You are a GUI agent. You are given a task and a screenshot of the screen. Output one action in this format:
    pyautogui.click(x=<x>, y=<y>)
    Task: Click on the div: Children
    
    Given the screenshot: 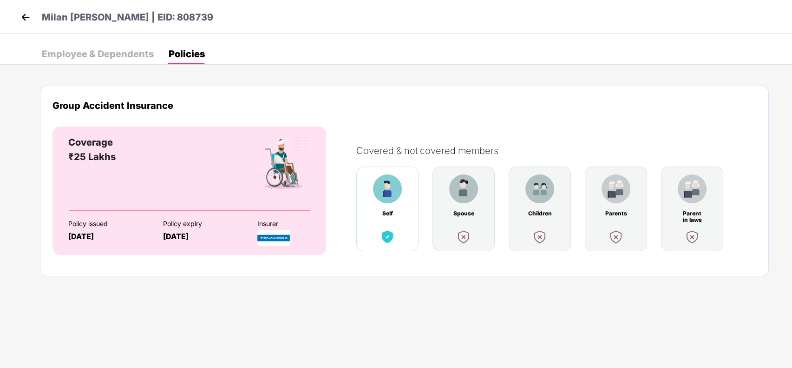 What is the action you would take?
    pyautogui.click(x=540, y=213)
    